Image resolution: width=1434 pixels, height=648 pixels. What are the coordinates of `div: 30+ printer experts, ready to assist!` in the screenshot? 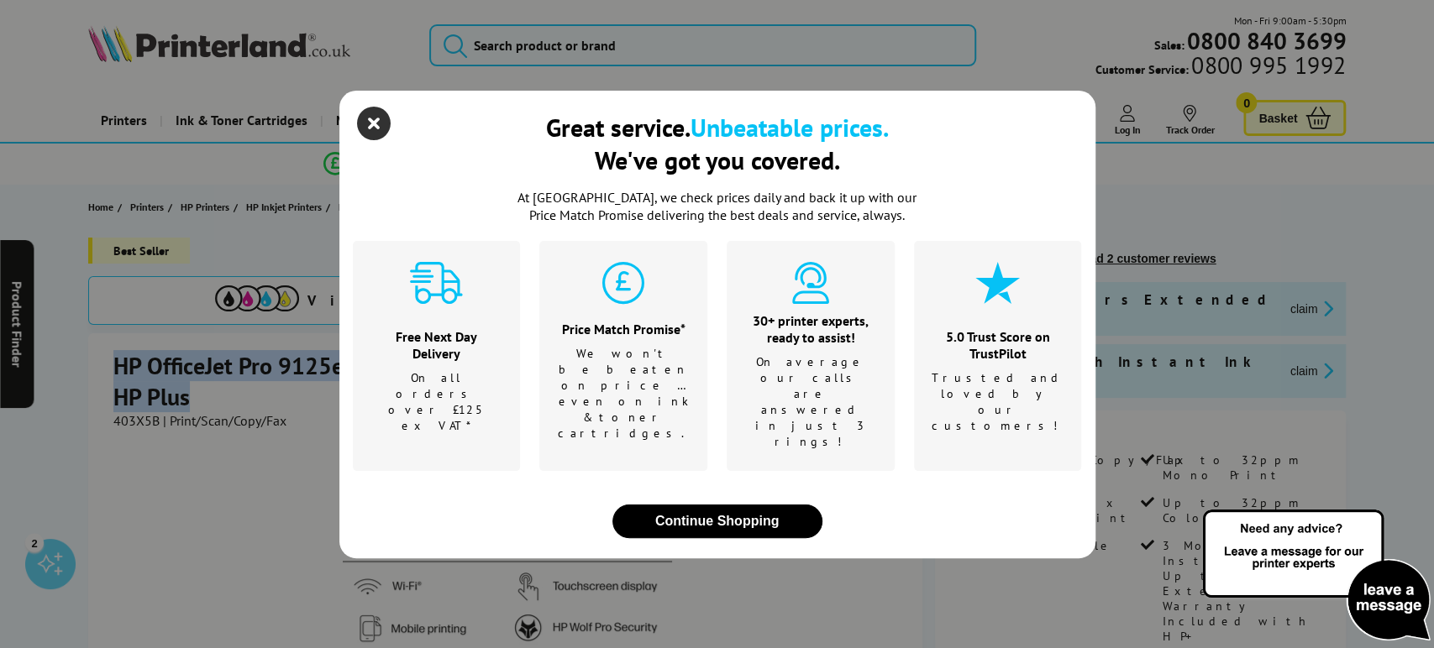 It's located at (811, 329).